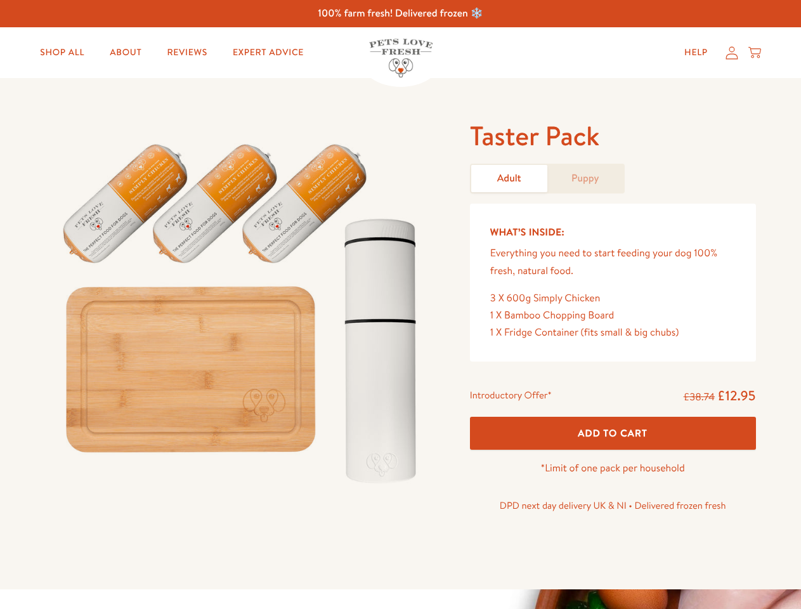 This screenshot has height=609, width=801. What do you see at coordinates (268, 53) in the screenshot?
I see `a: Expert Advice` at bounding box center [268, 53].